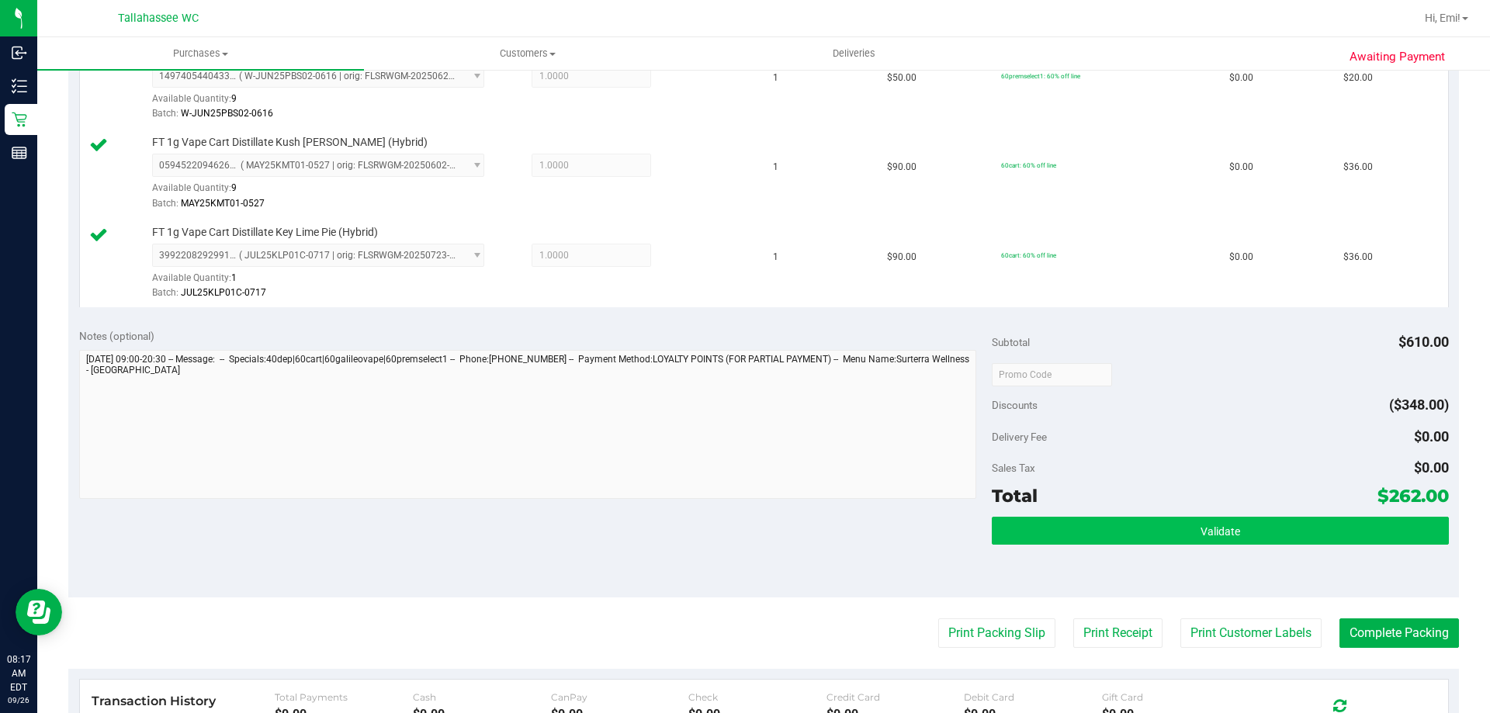 The image size is (1490, 713). What do you see at coordinates (227, 113) in the screenshot?
I see `span: W-JUN25PBS02-0616` at bounding box center [227, 113].